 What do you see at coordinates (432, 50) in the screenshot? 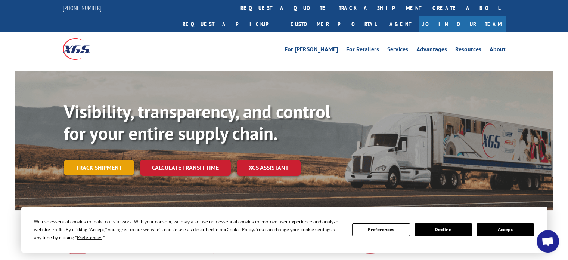
I see `a: Advantages` at bounding box center [432, 50].